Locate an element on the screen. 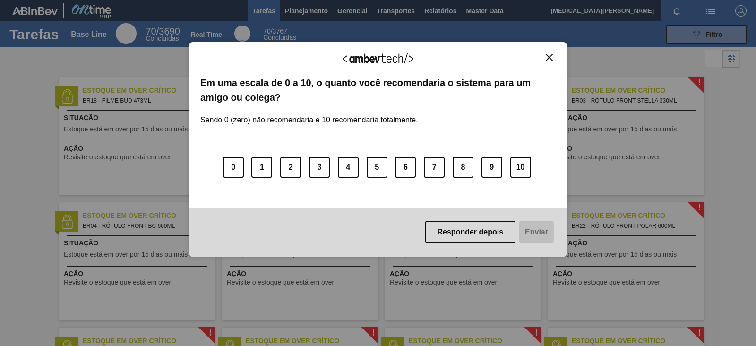 The width and height of the screenshot is (756, 346). button: Responder depois is located at coordinates (470, 232).